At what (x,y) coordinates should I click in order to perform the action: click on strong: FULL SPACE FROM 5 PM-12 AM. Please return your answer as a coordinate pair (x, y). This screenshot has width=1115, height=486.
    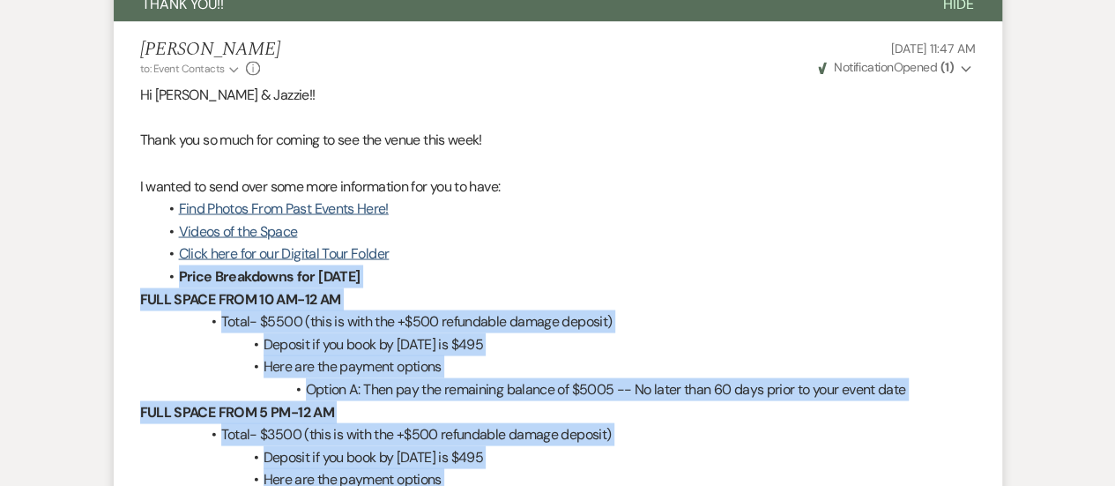
    Looking at the image, I should click on (237, 411).